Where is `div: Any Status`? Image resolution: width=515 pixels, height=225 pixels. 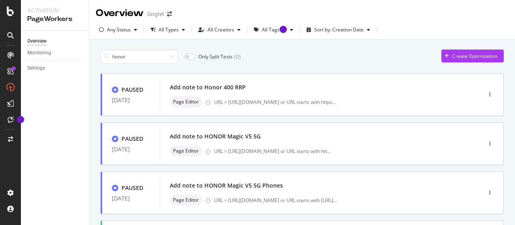
div: Any Status is located at coordinates (119, 30).